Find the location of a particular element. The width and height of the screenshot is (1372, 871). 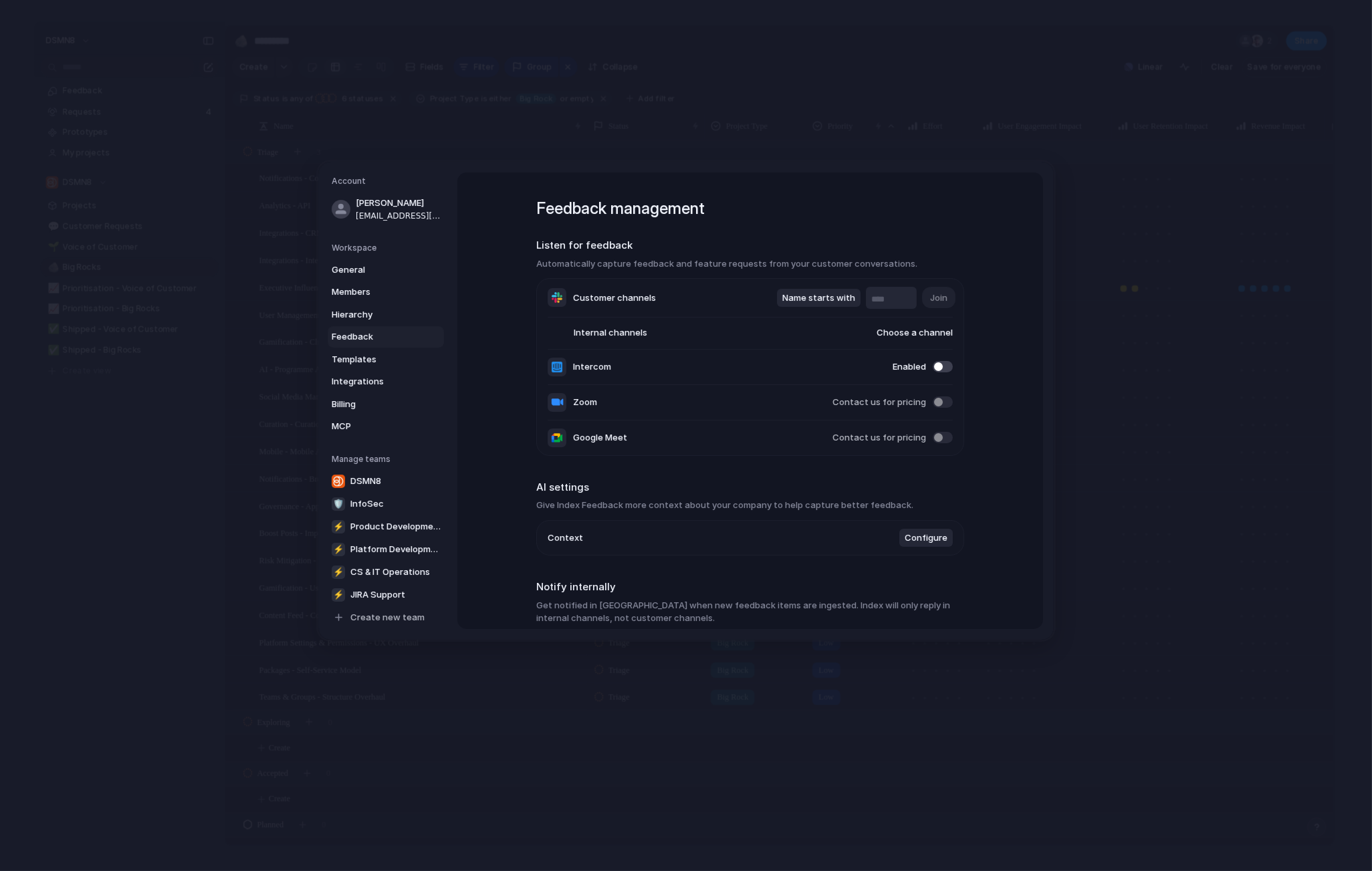

span: DSMN8 is located at coordinates (365, 481).